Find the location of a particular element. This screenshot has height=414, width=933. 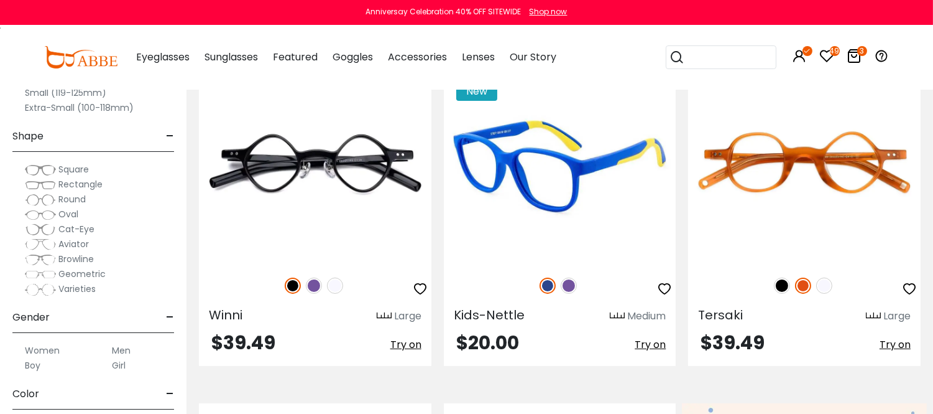

span: Rectangle is located at coordinates (80, 184).